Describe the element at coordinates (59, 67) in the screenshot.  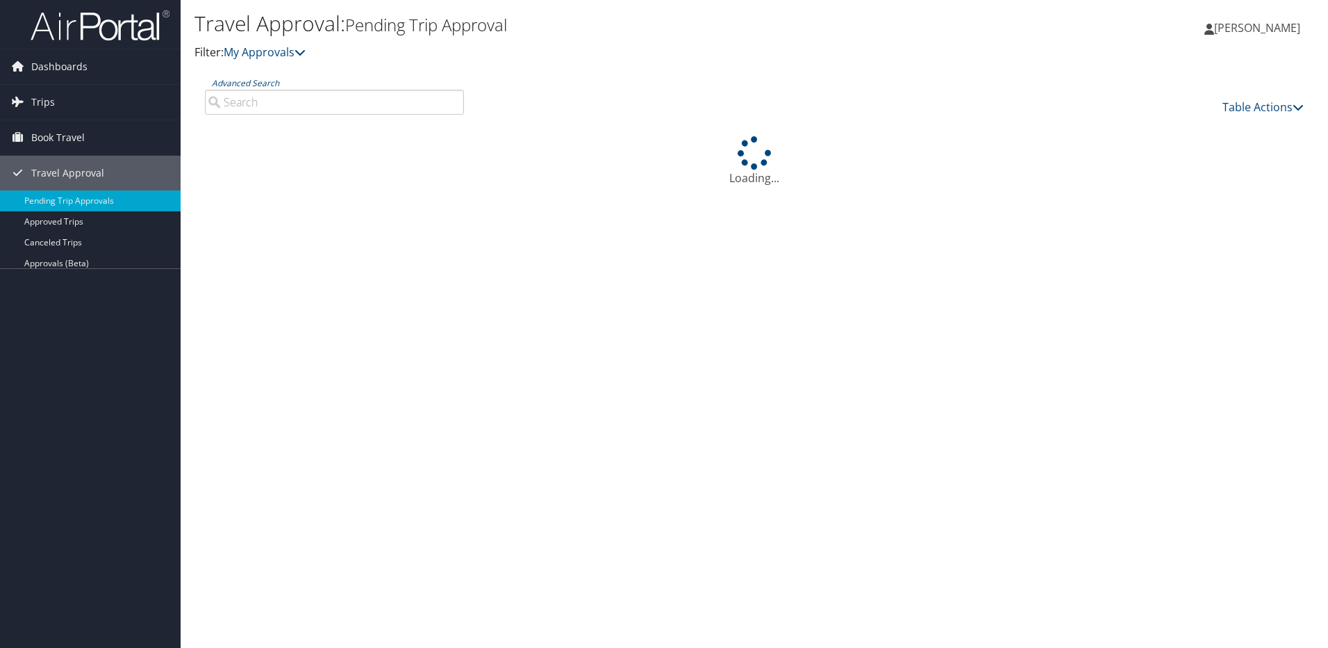
I see `span: Dashboards` at that location.